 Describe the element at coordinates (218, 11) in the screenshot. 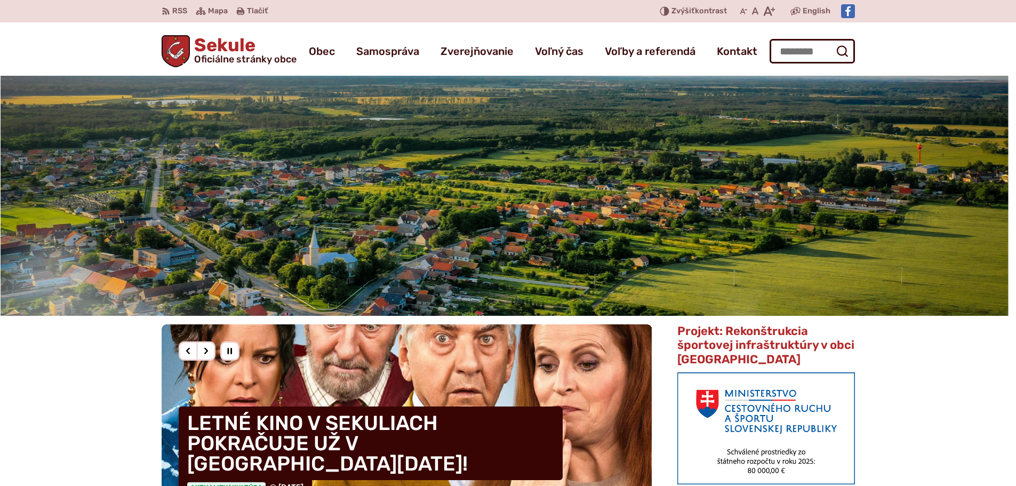

I see `span: Mapa` at that location.